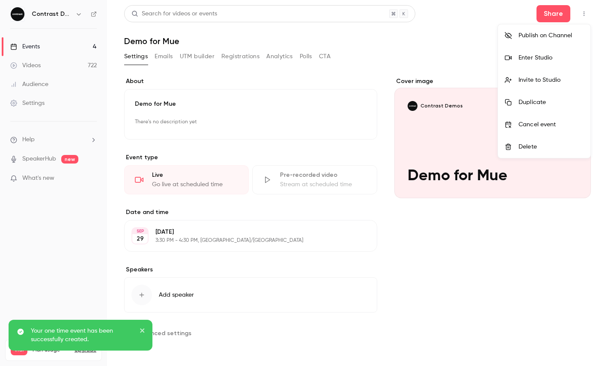 Image resolution: width=608 pixels, height=366 pixels. What do you see at coordinates (551, 102) in the screenshot?
I see `div: Duplicate` at bounding box center [551, 102].